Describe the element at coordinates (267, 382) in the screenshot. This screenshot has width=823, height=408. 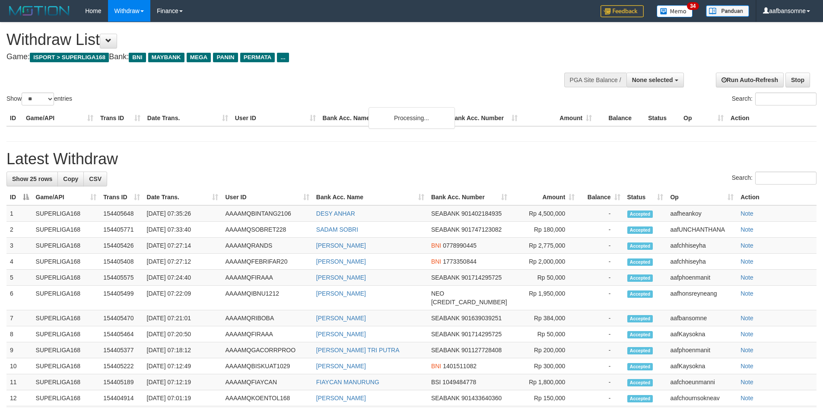
I see `td: AAAAMQFIAYCAN` at that location.